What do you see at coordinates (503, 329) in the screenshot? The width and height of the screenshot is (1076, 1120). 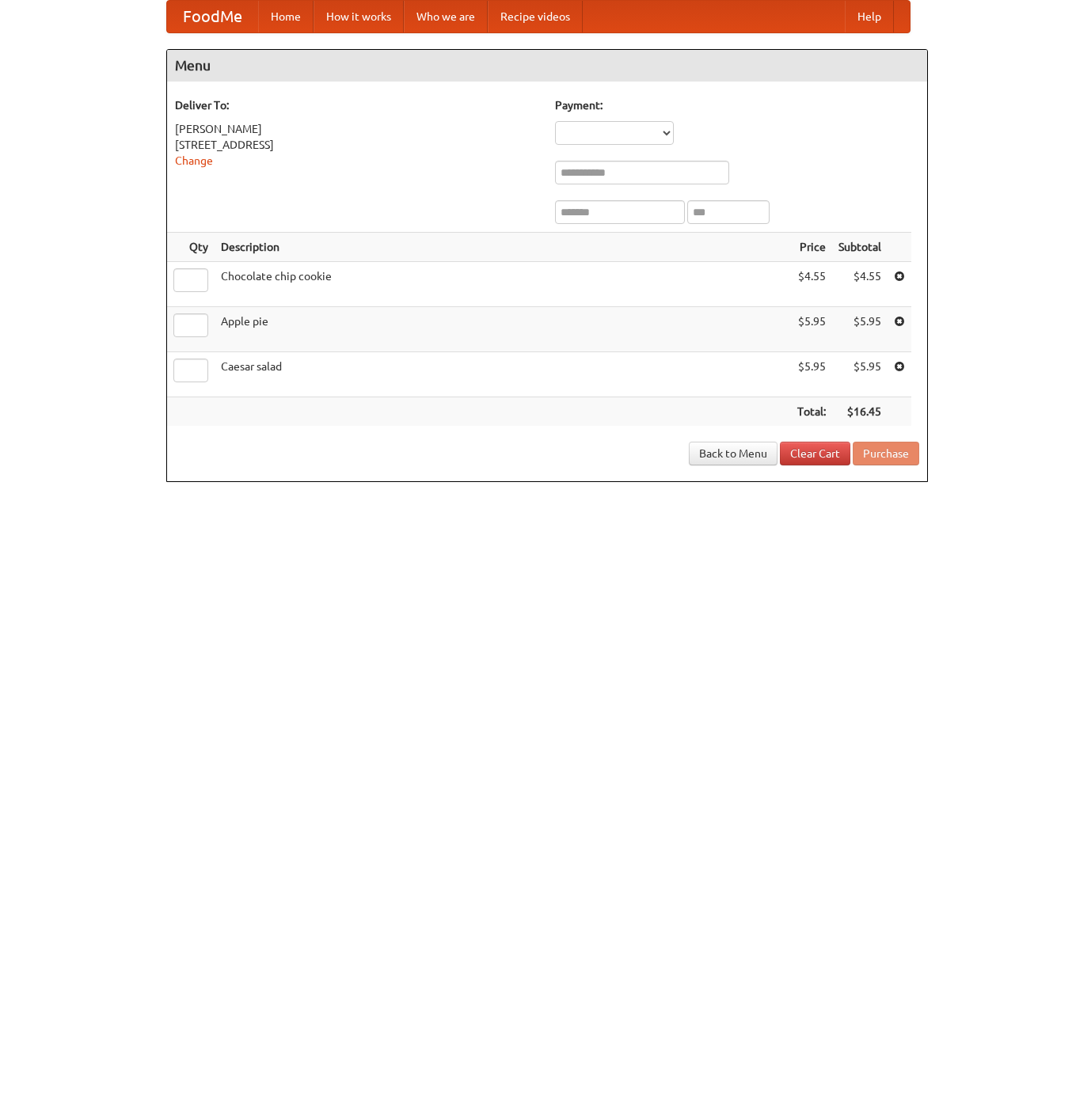 I see `td: Apple pie` at bounding box center [503, 329].